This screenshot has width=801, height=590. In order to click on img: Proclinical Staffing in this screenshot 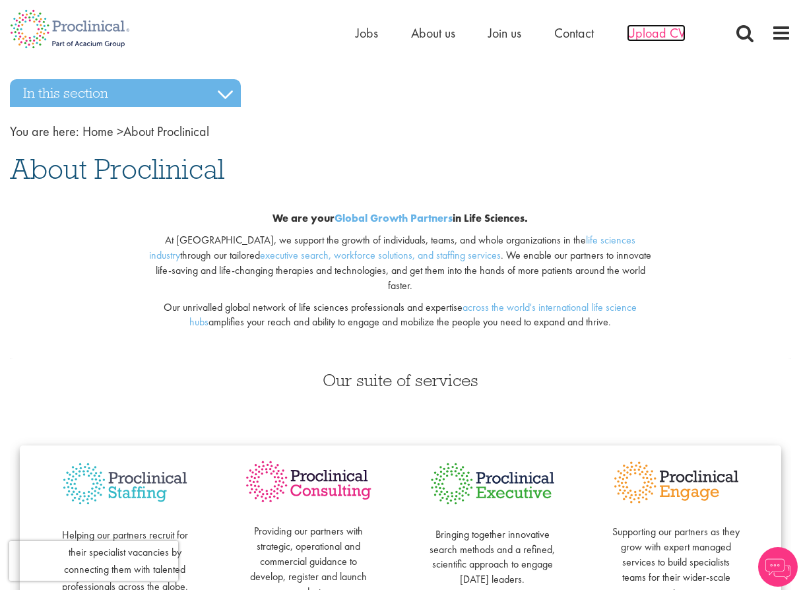, I will do `click(125, 484)`.